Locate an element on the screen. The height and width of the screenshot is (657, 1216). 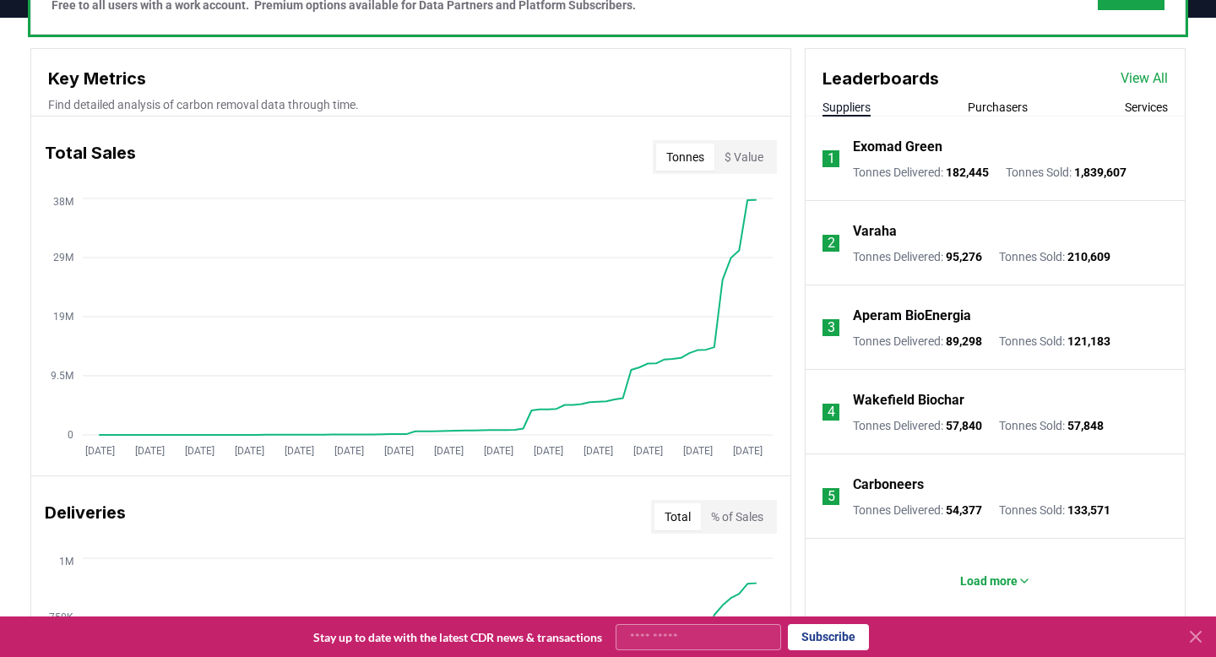
span: 57,840 is located at coordinates (963, 426).